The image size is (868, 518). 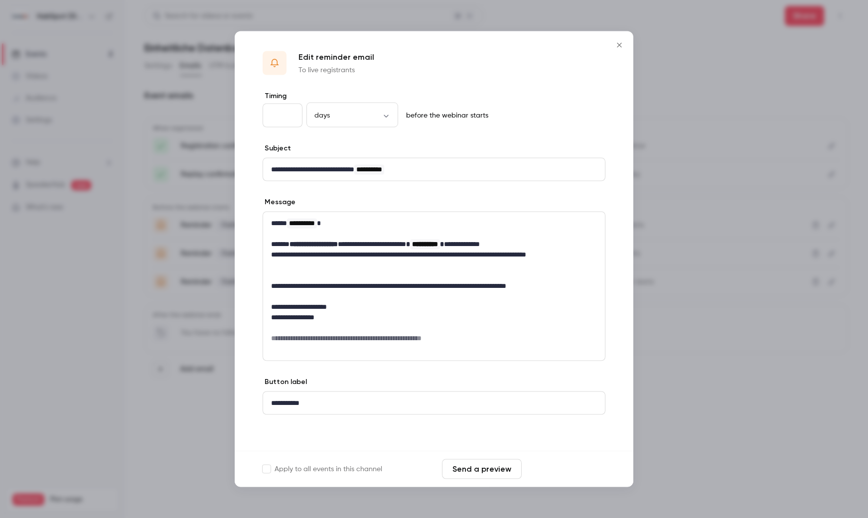 What do you see at coordinates (620, 45) in the screenshot?
I see `button: Close` at bounding box center [620, 45].